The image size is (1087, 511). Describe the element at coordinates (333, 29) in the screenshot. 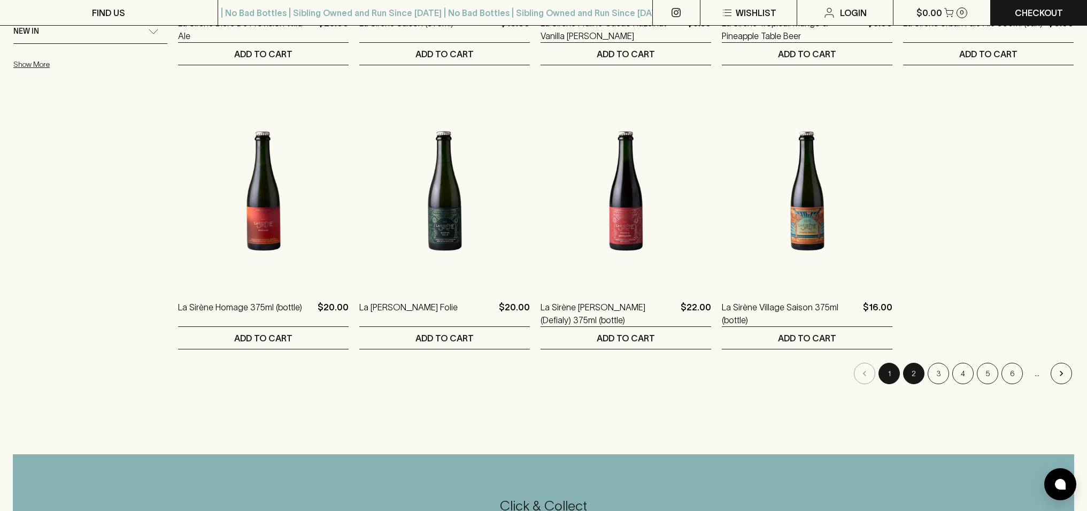

I see `p: $28.00` at that location.